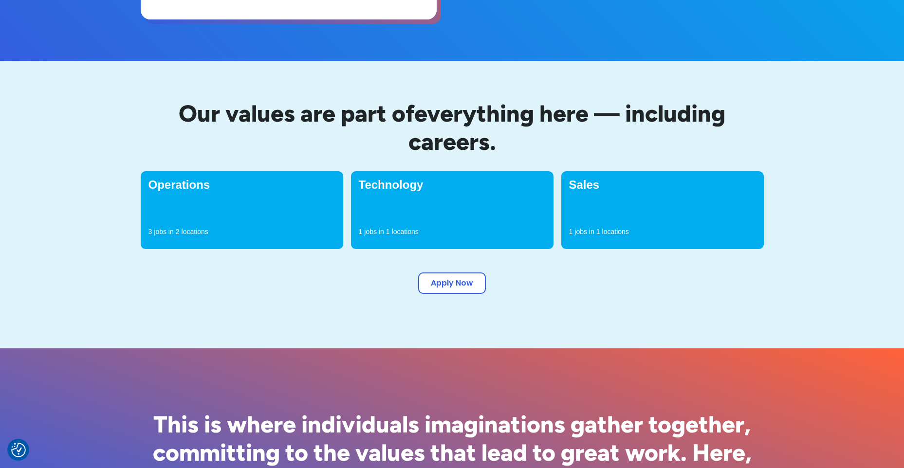  Describe the element at coordinates (150, 232) in the screenshot. I see `p: 3` at that location.